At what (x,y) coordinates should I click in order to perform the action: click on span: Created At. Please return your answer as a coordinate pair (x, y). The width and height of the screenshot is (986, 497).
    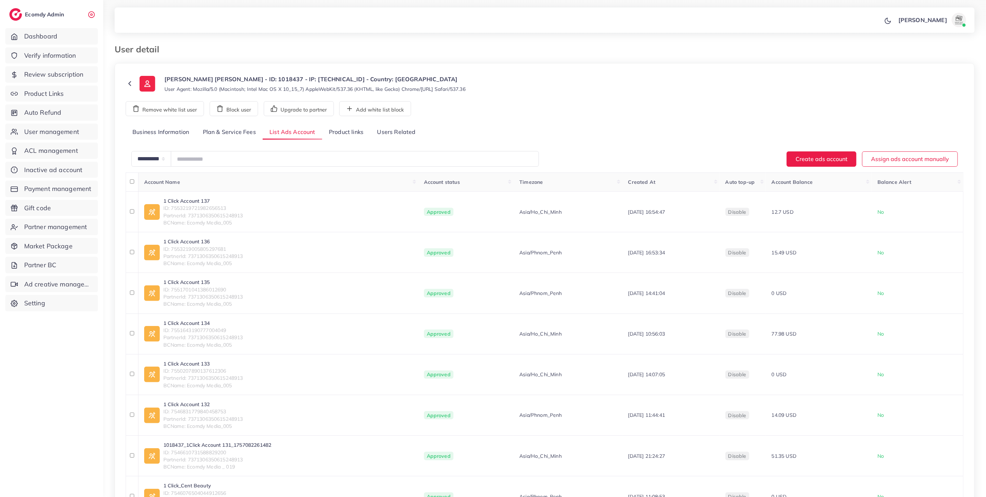
    Looking at the image, I should click on (642, 182).